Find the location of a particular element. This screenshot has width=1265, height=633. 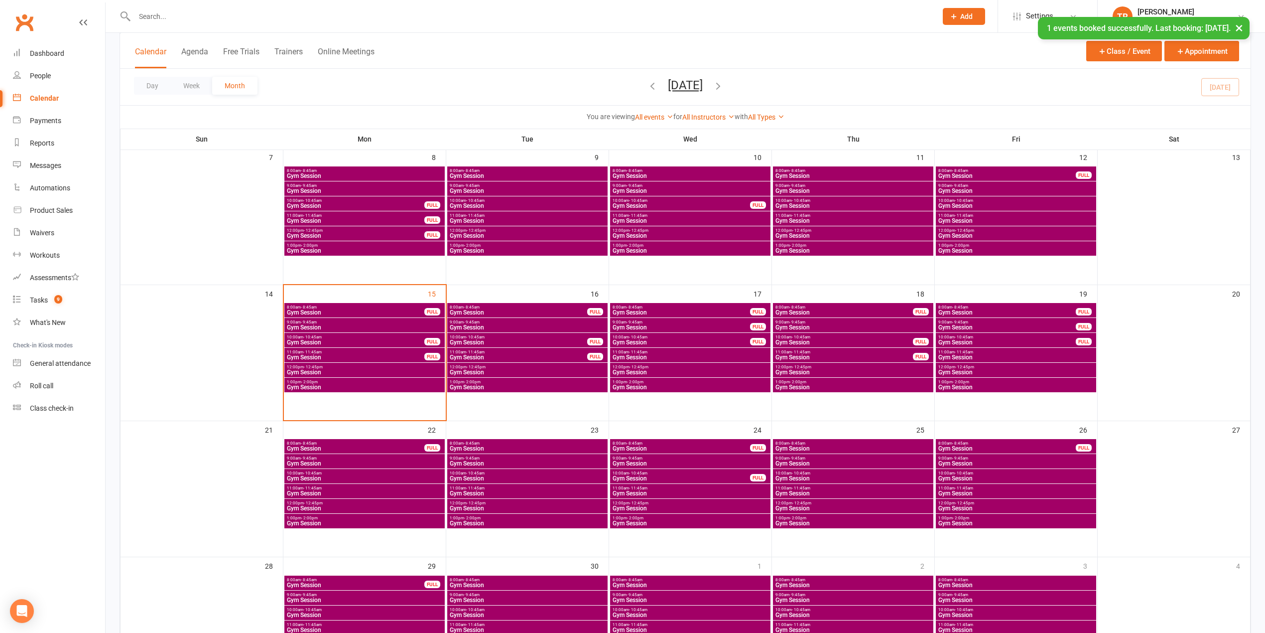

div: Uniting Seniors Gym Chatswood is located at coordinates (1188, 21).